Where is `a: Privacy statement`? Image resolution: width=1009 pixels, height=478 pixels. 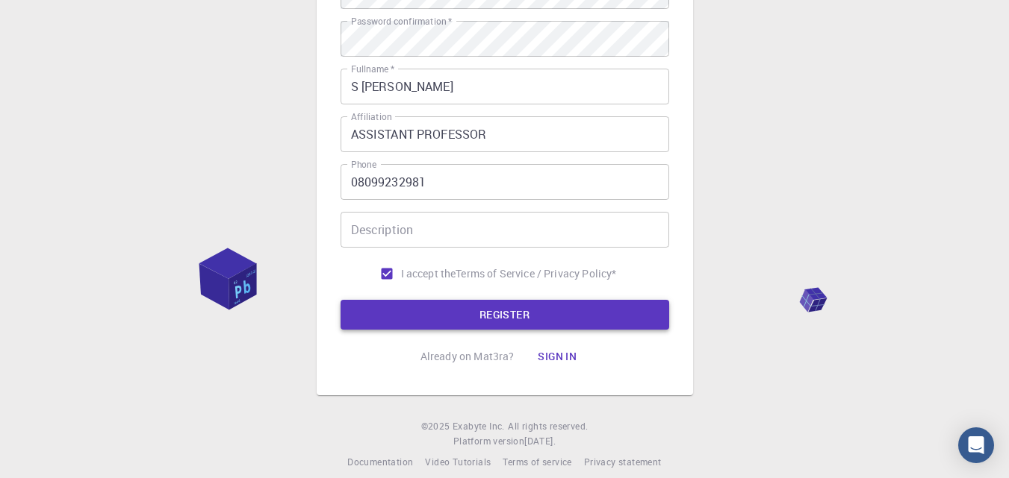 a: Privacy statement is located at coordinates (623, 463).